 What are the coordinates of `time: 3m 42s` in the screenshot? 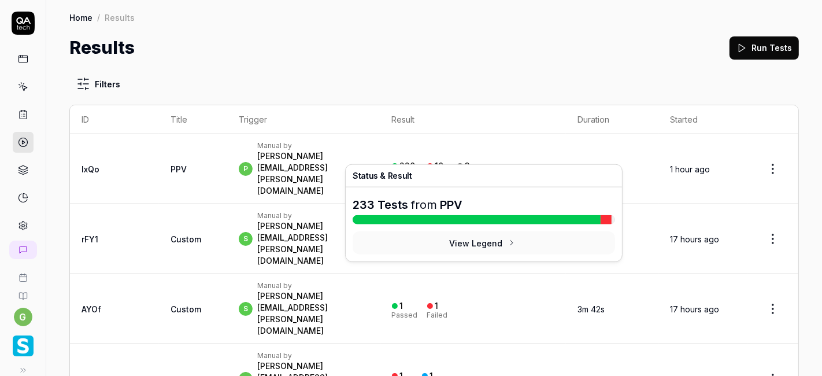 It's located at (590, 309).